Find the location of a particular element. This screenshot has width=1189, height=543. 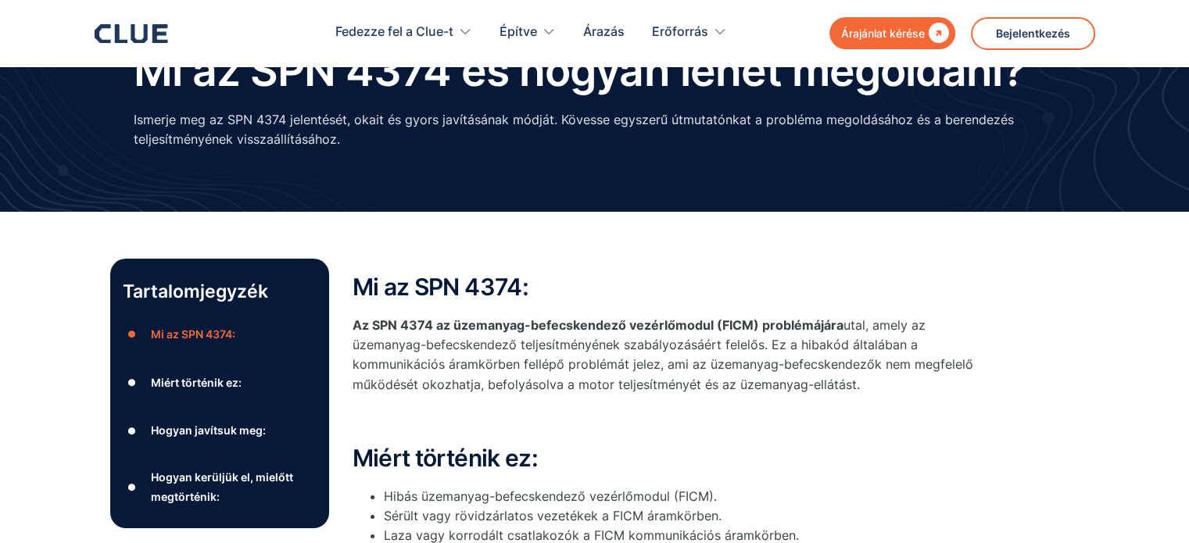

font: Bejelentkezés is located at coordinates (1033, 33).